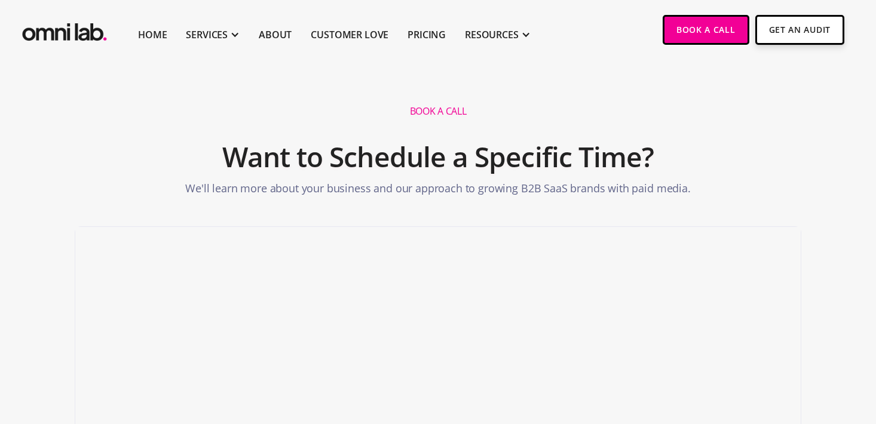 The image size is (876, 424). I want to click on a: About, so click(275, 35).